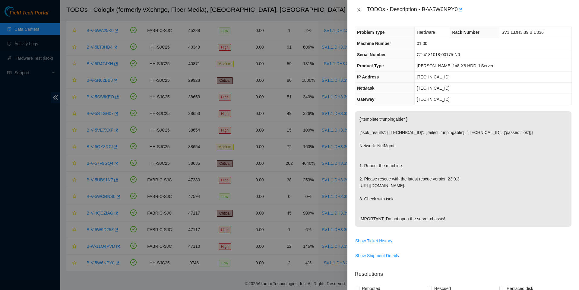 The width and height of the screenshot is (579, 290). What do you see at coordinates (359, 10) in the screenshot?
I see `button: Close` at bounding box center [359, 10].